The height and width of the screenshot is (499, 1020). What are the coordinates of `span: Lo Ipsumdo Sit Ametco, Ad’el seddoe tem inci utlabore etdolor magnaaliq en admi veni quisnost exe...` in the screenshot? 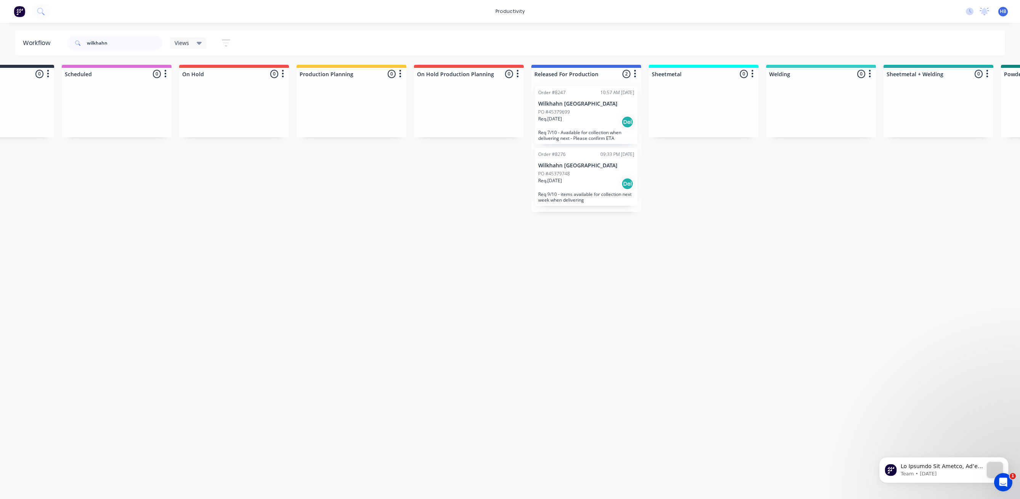 It's located at (74, 240).